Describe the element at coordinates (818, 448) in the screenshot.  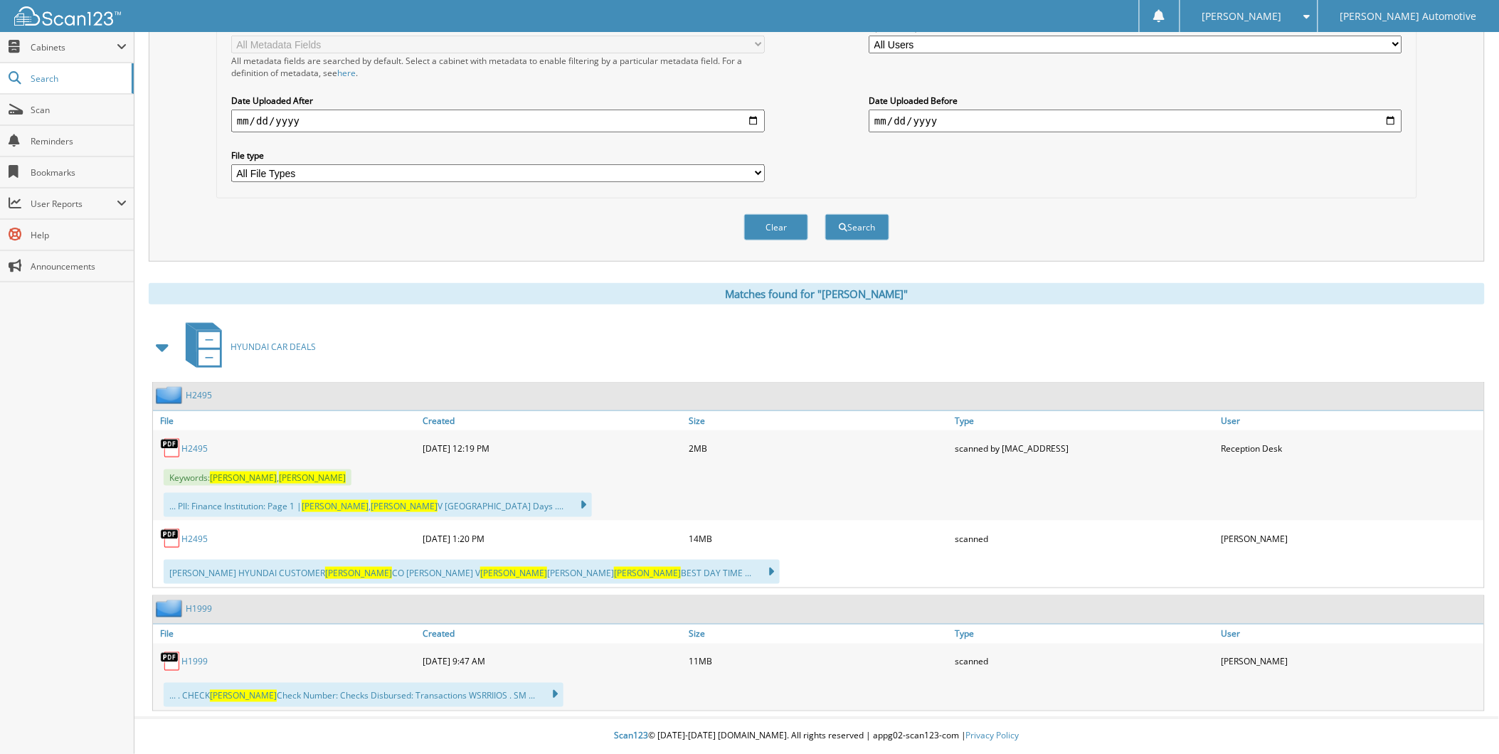
I see `div: 2MB` at that location.